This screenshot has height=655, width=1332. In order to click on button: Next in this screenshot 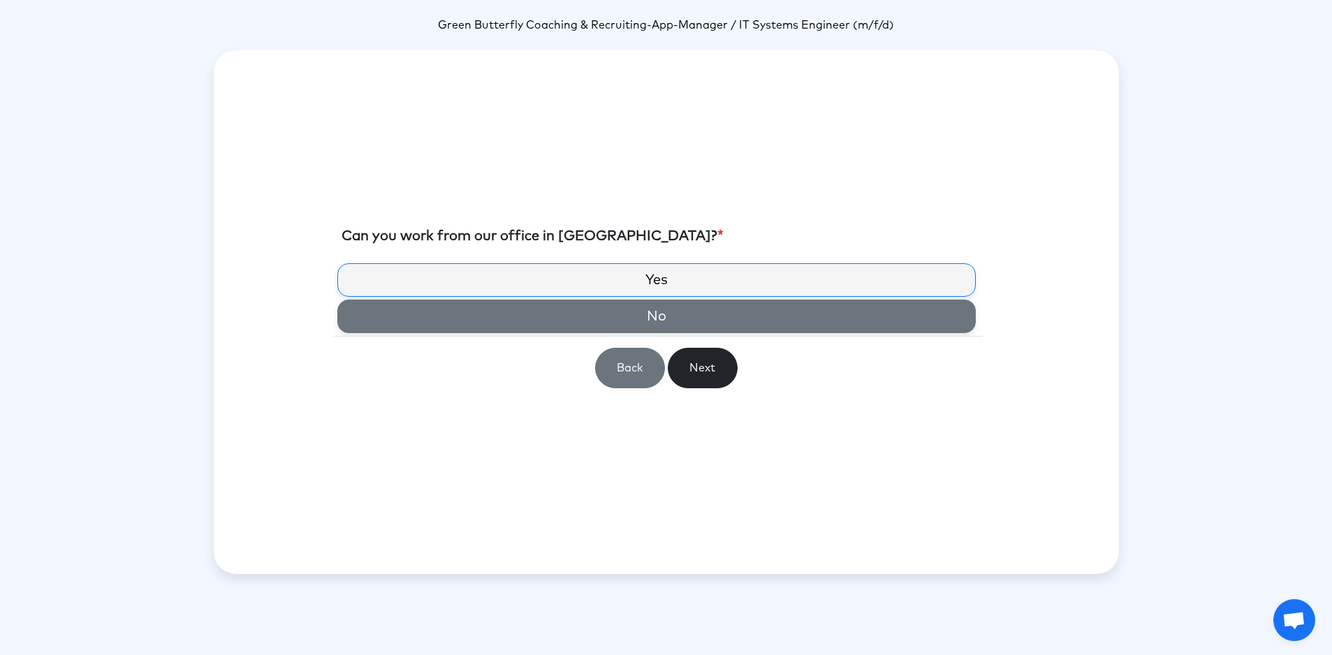, I will do `click(703, 368)`.